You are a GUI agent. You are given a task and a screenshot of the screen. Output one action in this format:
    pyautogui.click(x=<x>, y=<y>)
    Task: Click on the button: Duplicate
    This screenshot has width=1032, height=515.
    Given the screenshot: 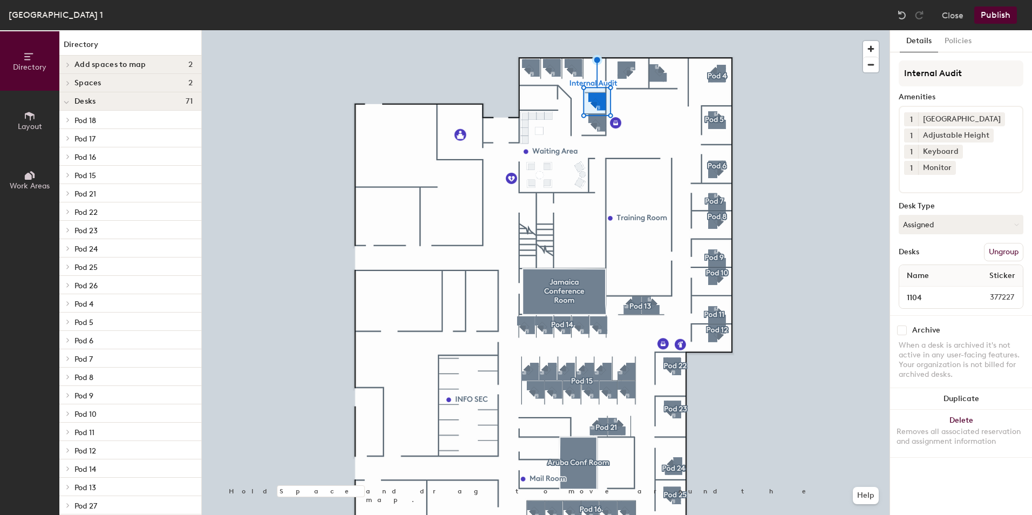 What is the action you would take?
    pyautogui.click(x=961, y=399)
    